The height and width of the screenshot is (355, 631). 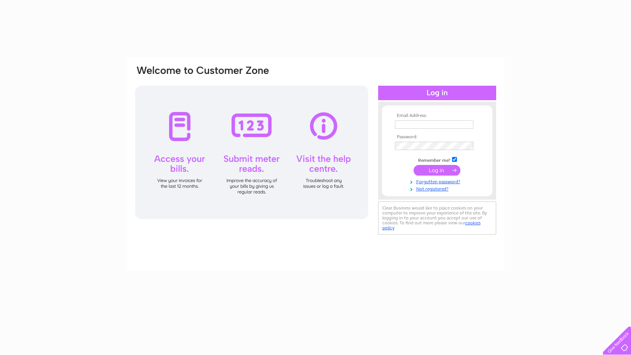 What do you see at coordinates (437, 159) in the screenshot?
I see `td: Remember me?` at bounding box center [437, 159].